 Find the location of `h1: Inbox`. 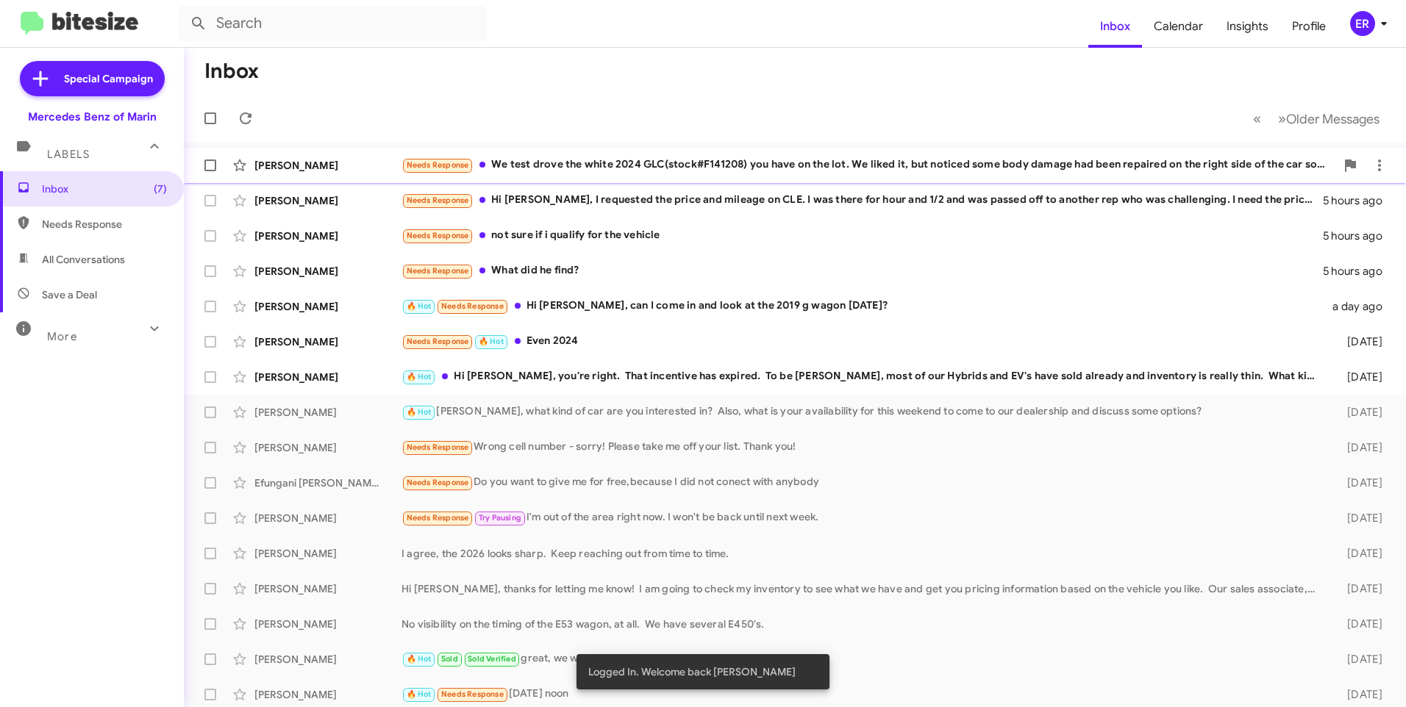

h1: Inbox is located at coordinates (232, 71).